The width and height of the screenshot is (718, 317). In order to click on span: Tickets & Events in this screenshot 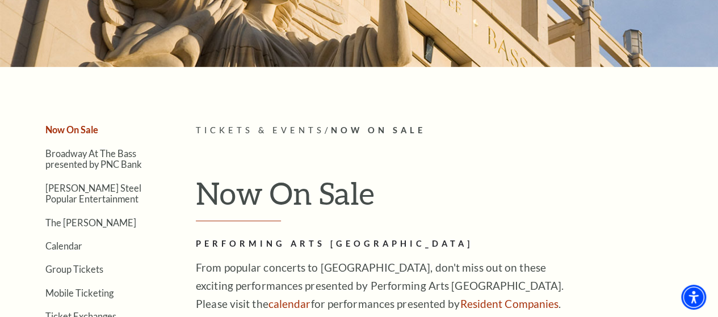, I will do `click(260, 130)`.